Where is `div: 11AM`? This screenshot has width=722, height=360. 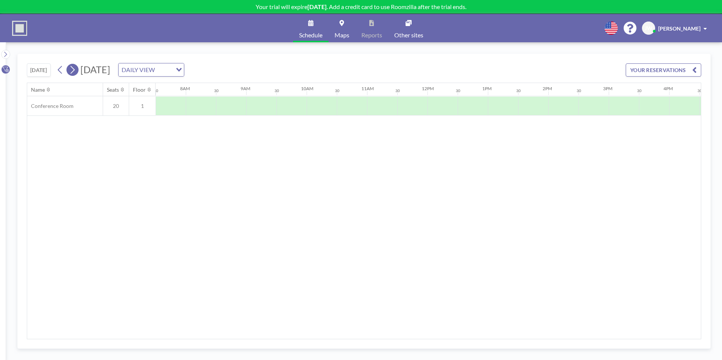 div: 11AM is located at coordinates (368, 88).